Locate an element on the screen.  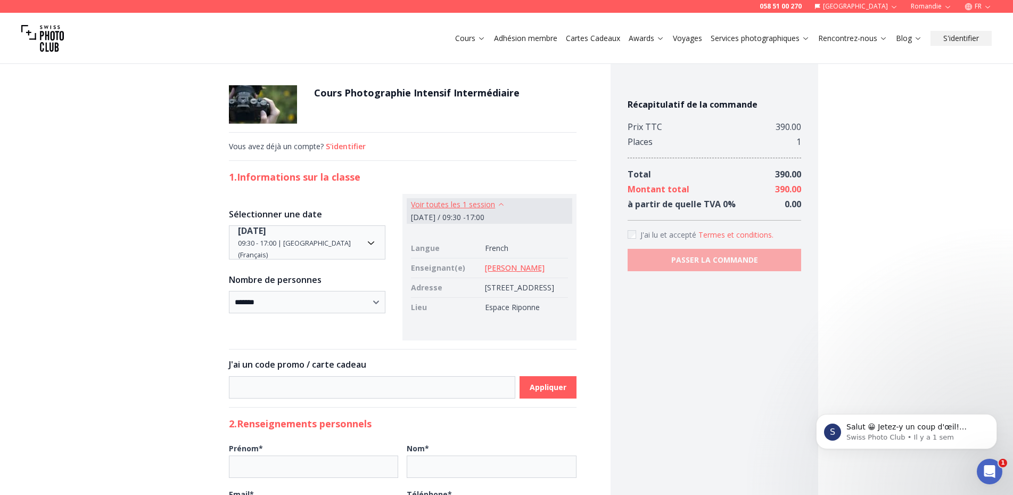
div: Total is located at coordinates (639, 174).